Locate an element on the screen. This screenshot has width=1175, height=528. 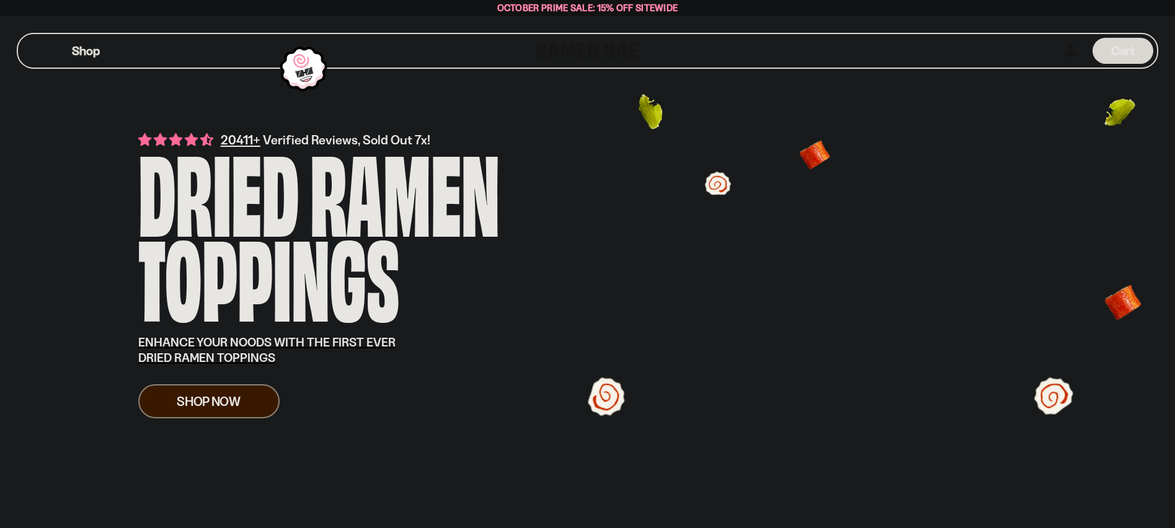
span: October Prime Sale: 15% off Sitewide is located at coordinates (588, 7).